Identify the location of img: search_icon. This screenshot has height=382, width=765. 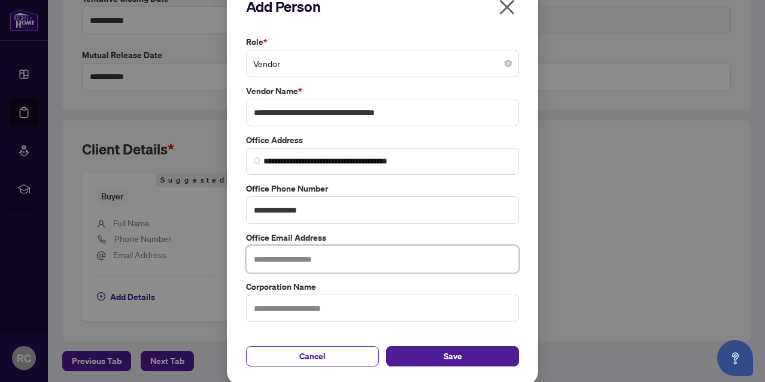
(257, 161).